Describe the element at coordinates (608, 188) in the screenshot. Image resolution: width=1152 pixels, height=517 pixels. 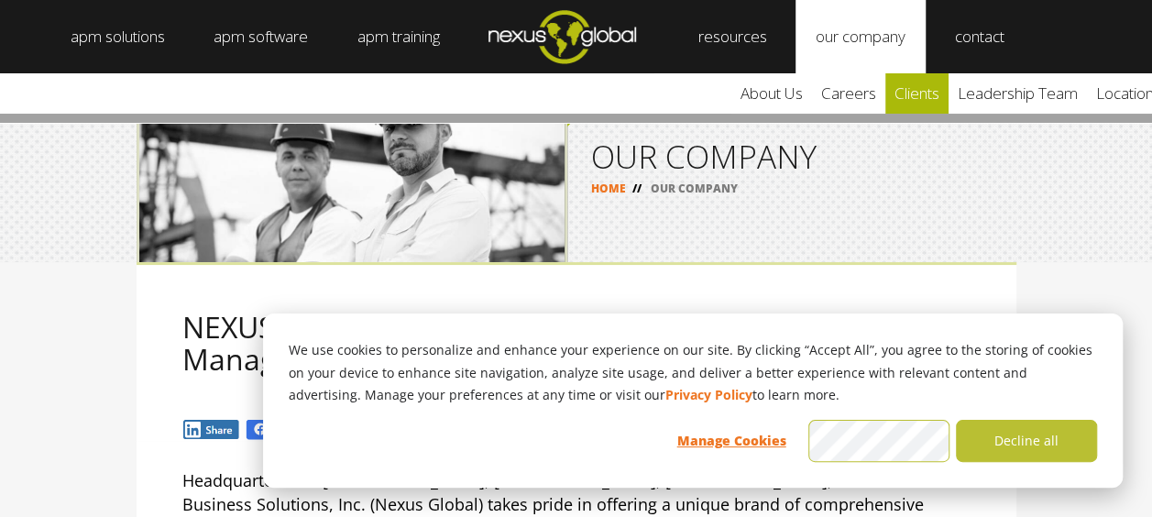
I see `a: HOME` at that location.